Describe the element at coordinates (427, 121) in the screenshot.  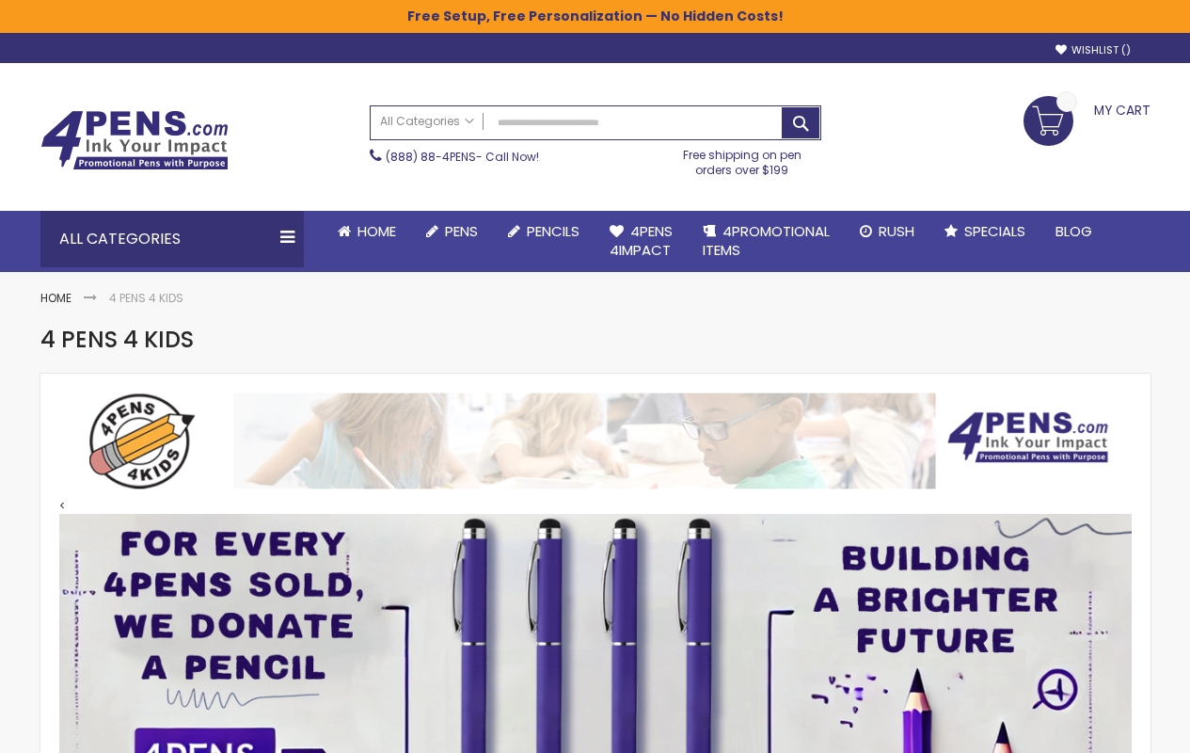
I see `span: All Categories` at that location.